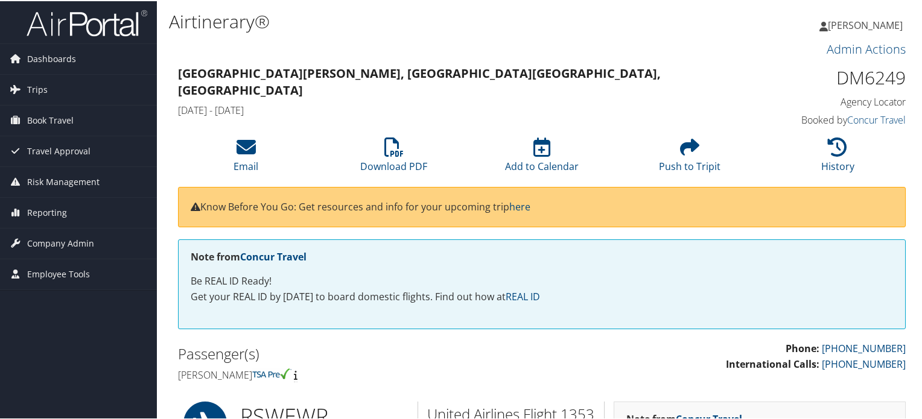 The height and width of the screenshot is (419, 922). Describe the element at coordinates (47, 212) in the screenshot. I see `span: Reporting` at that location.